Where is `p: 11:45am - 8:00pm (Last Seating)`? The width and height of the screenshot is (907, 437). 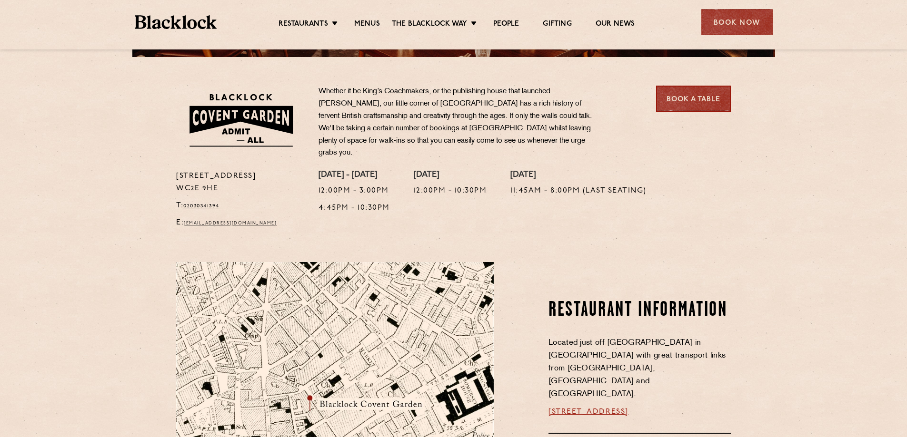
p: 11:45am - 8:00pm (Last Seating) is located at coordinates (578, 191).